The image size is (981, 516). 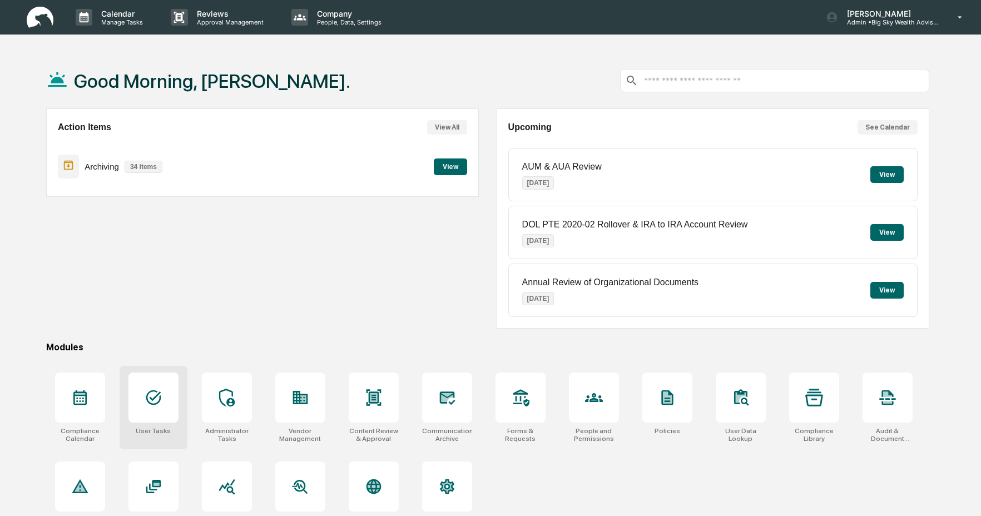 I want to click on img: logo, so click(x=40, y=17).